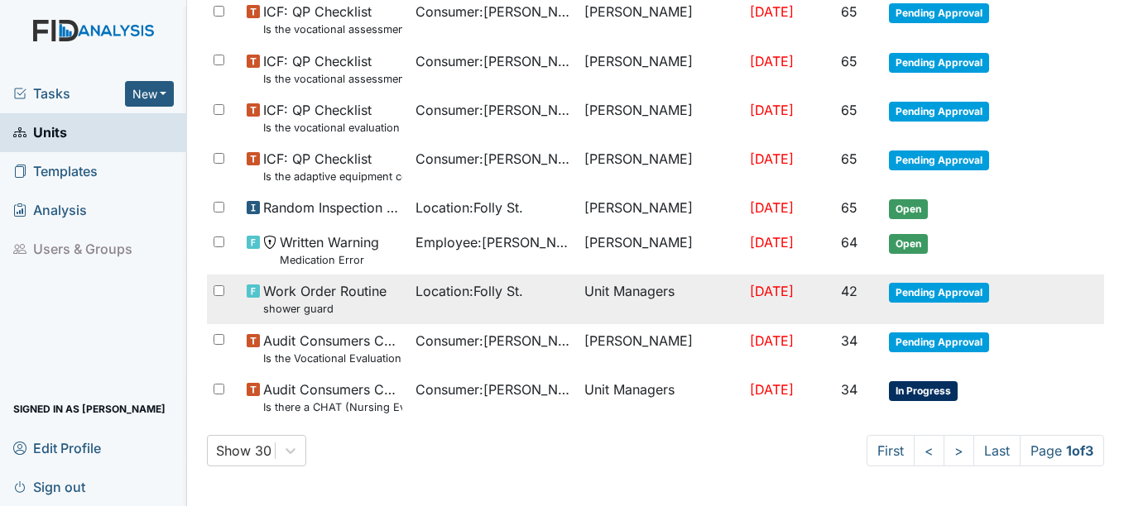 The image size is (1124, 506). Describe the element at coordinates (333, 166) in the screenshot. I see `span: ICF: QP Checklist Is the adaptive equipment consent current? (document the date in the comment se...` at that location.